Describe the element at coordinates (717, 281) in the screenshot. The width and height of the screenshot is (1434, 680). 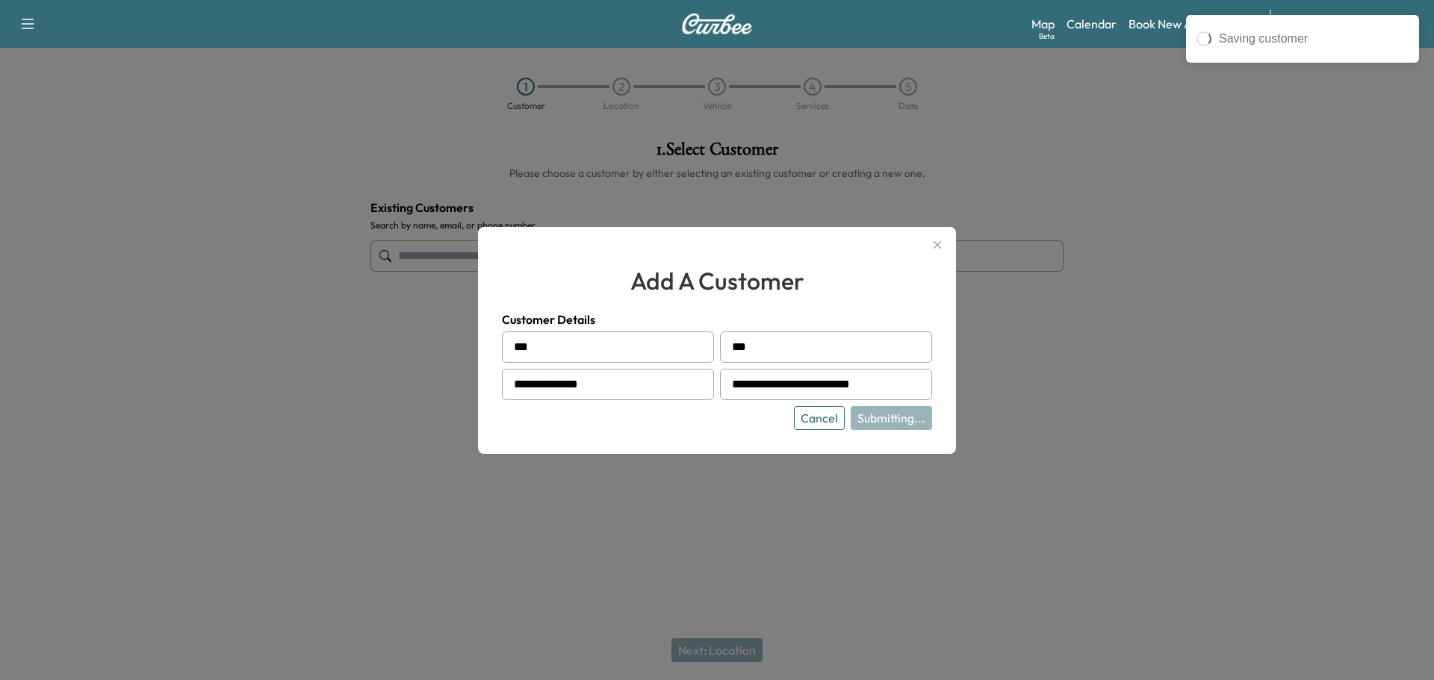
I see `h2: add a customer` at that location.